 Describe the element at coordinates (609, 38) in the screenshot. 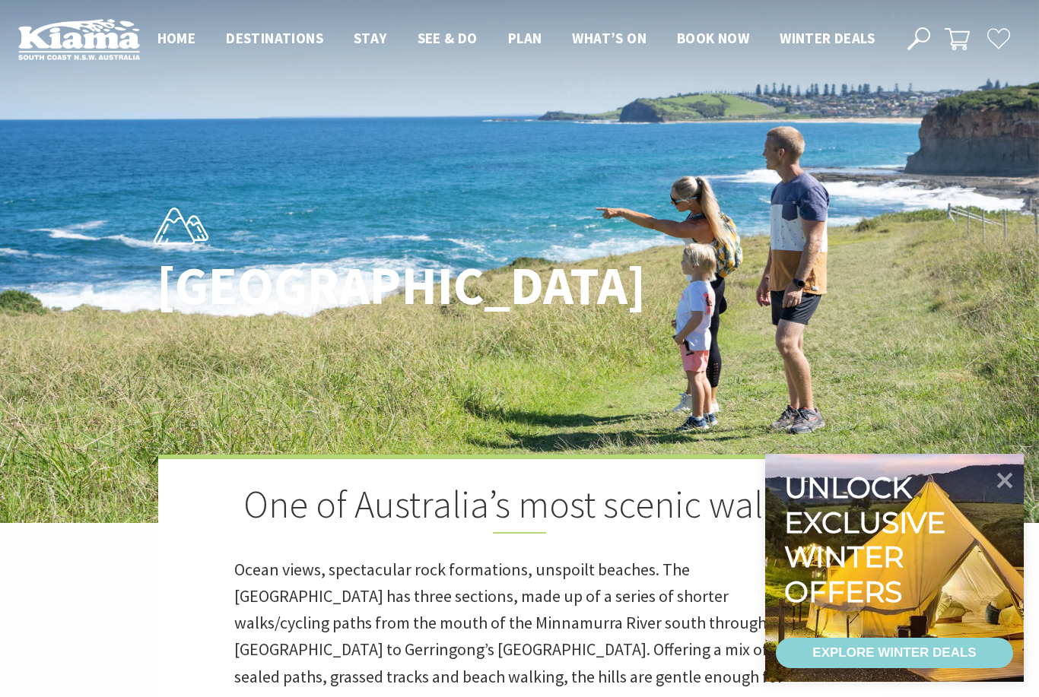

I see `span: What’s On` at that location.